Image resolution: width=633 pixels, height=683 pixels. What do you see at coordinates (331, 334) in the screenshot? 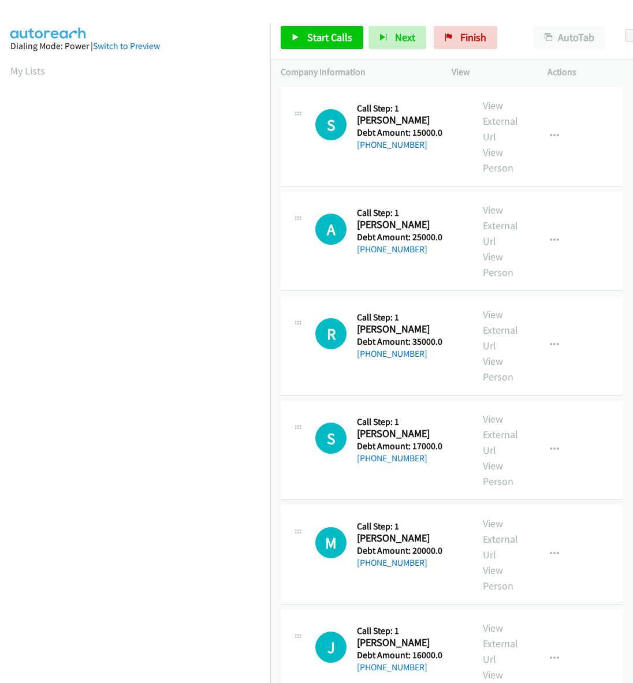
I see `h1: R` at bounding box center [331, 334].